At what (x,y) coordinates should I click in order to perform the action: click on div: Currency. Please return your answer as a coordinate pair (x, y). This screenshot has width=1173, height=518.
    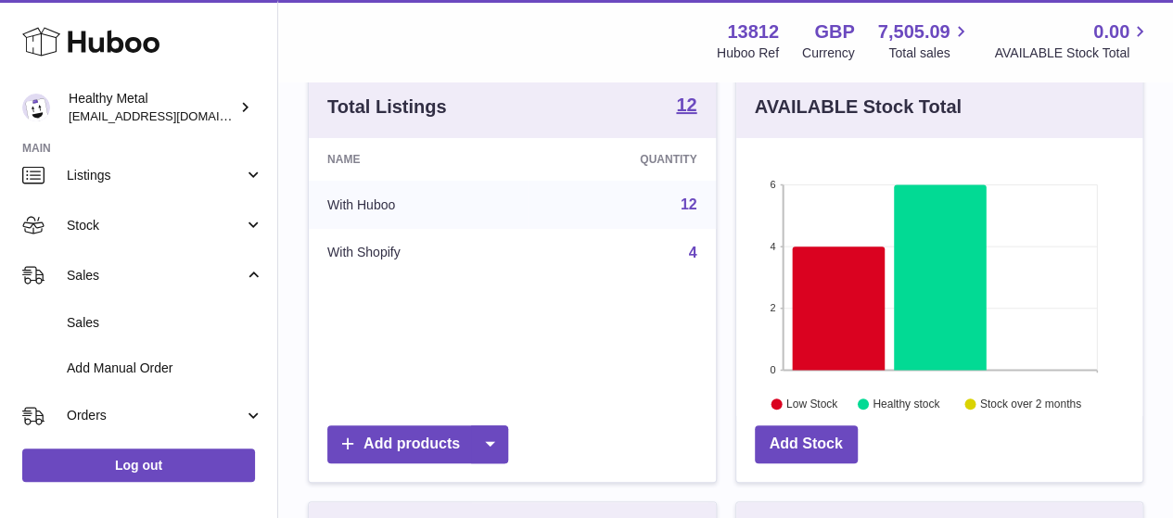
    Looking at the image, I should click on (828, 53).